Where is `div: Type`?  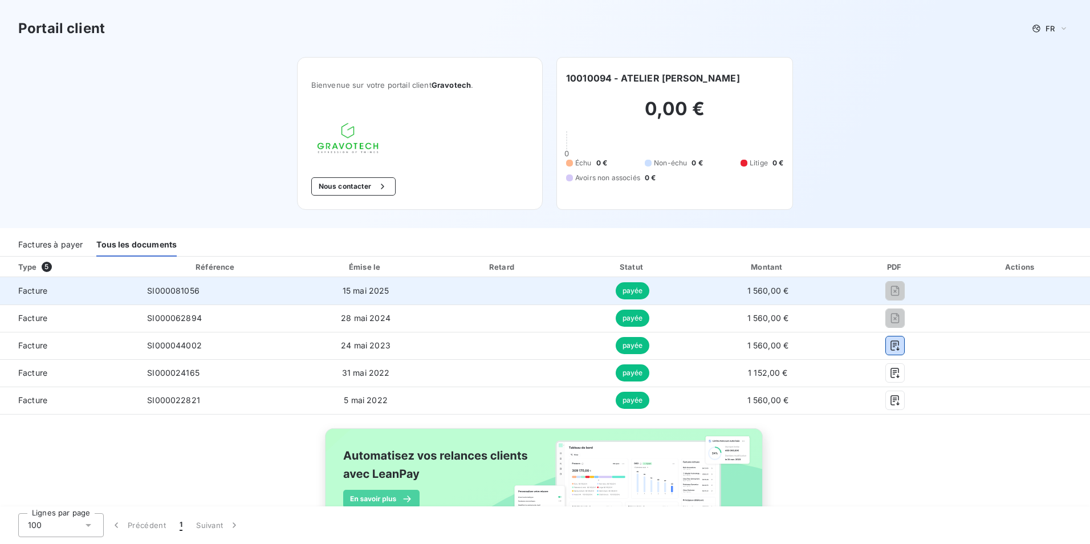
div: Type is located at coordinates (74, 267).